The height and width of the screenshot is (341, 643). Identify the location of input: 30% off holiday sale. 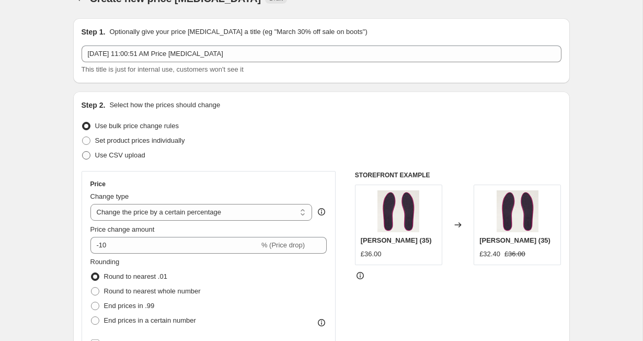
(322, 54).